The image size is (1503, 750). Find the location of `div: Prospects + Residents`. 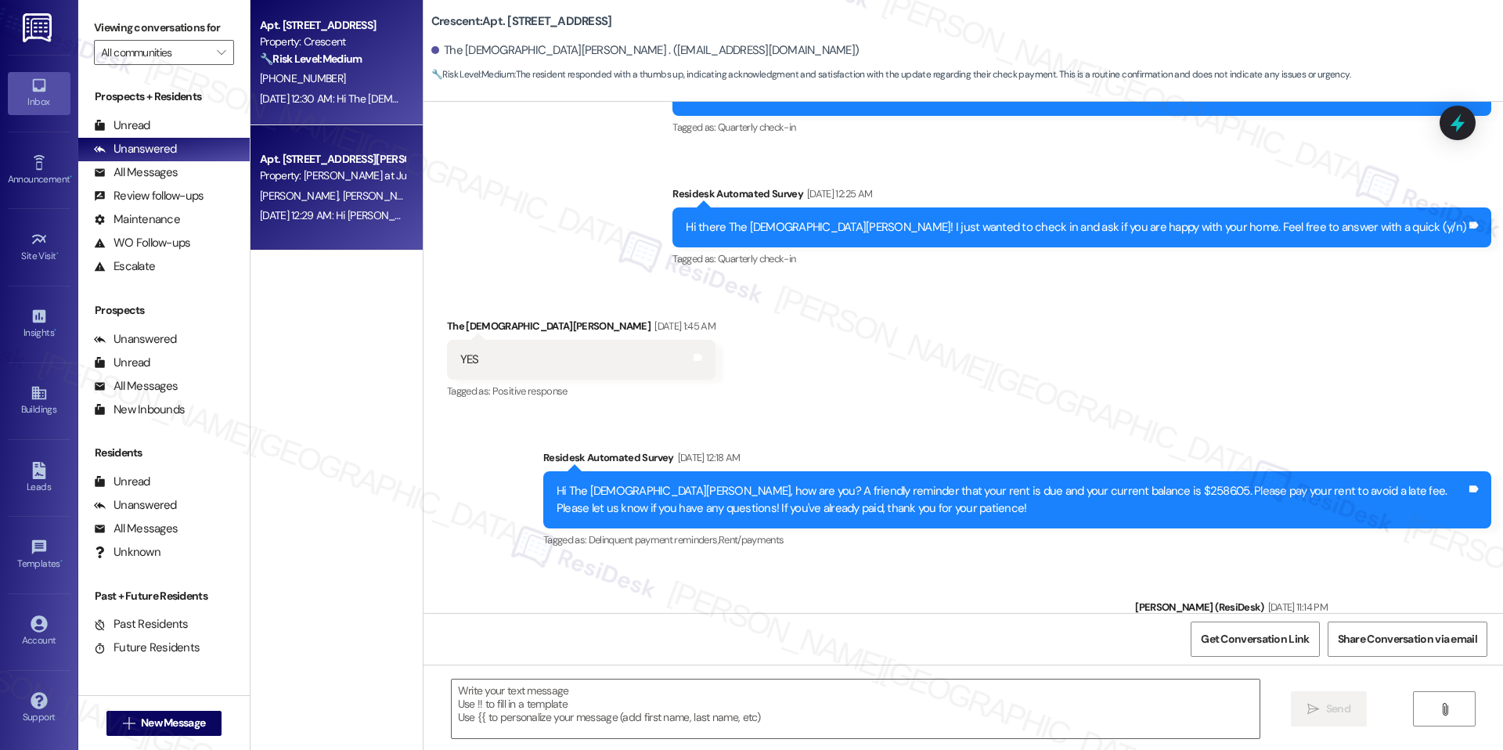

div: Prospects + Residents is located at coordinates (164, 96).